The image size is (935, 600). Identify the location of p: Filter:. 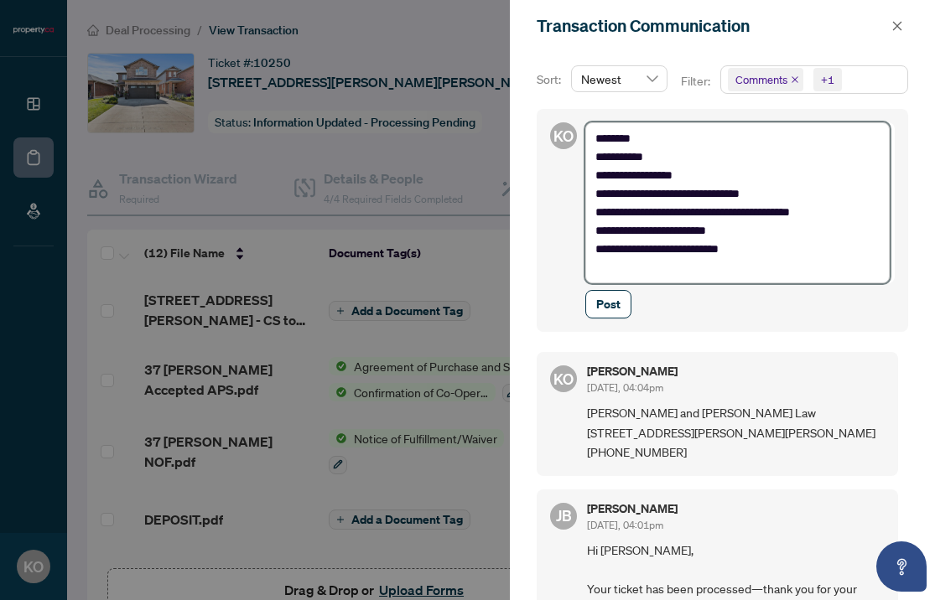
(697, 81).